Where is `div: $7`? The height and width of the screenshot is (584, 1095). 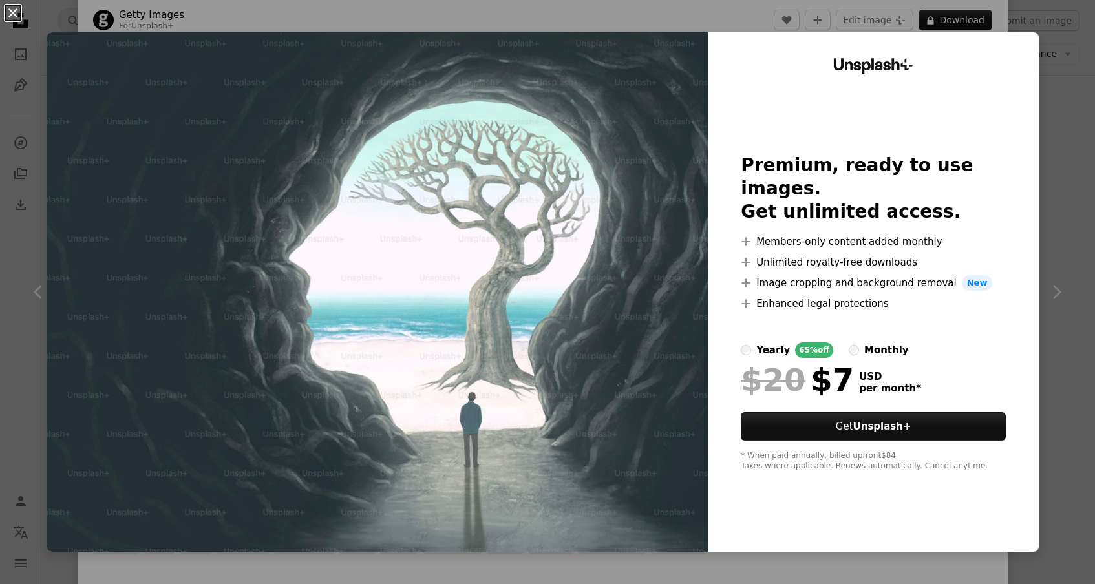 div: $7 is located at coordinates (797, 380).